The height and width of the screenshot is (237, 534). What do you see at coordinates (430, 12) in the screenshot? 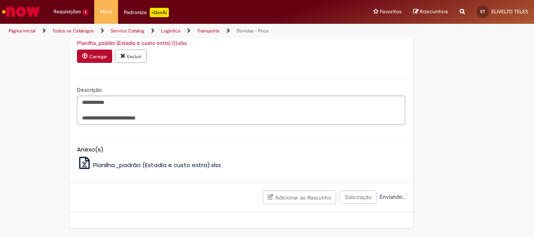
I see `a: Rascunhos` at bounding box center [430, 12].